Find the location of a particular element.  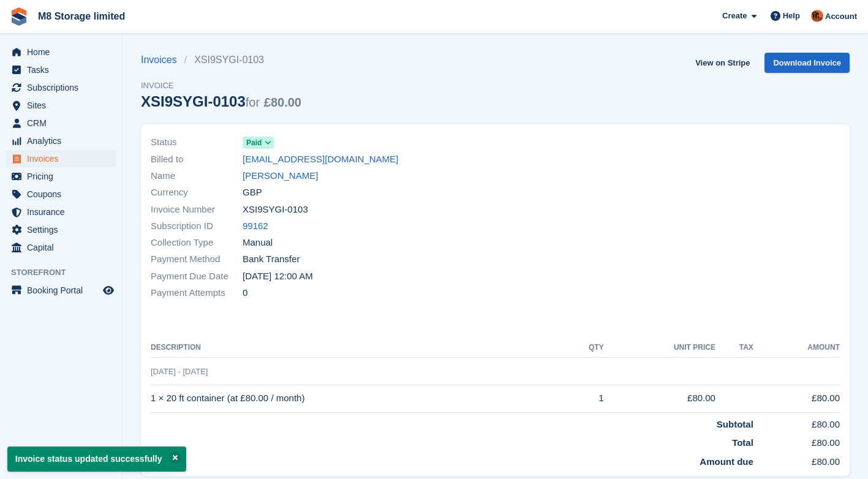

a: 99162 is located at coordinates (255, 226).